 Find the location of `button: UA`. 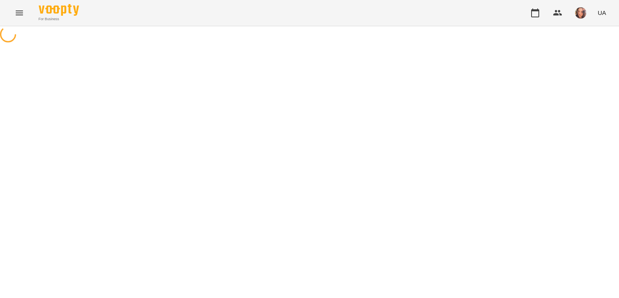

button: UA is located at coordinates (602, 13).